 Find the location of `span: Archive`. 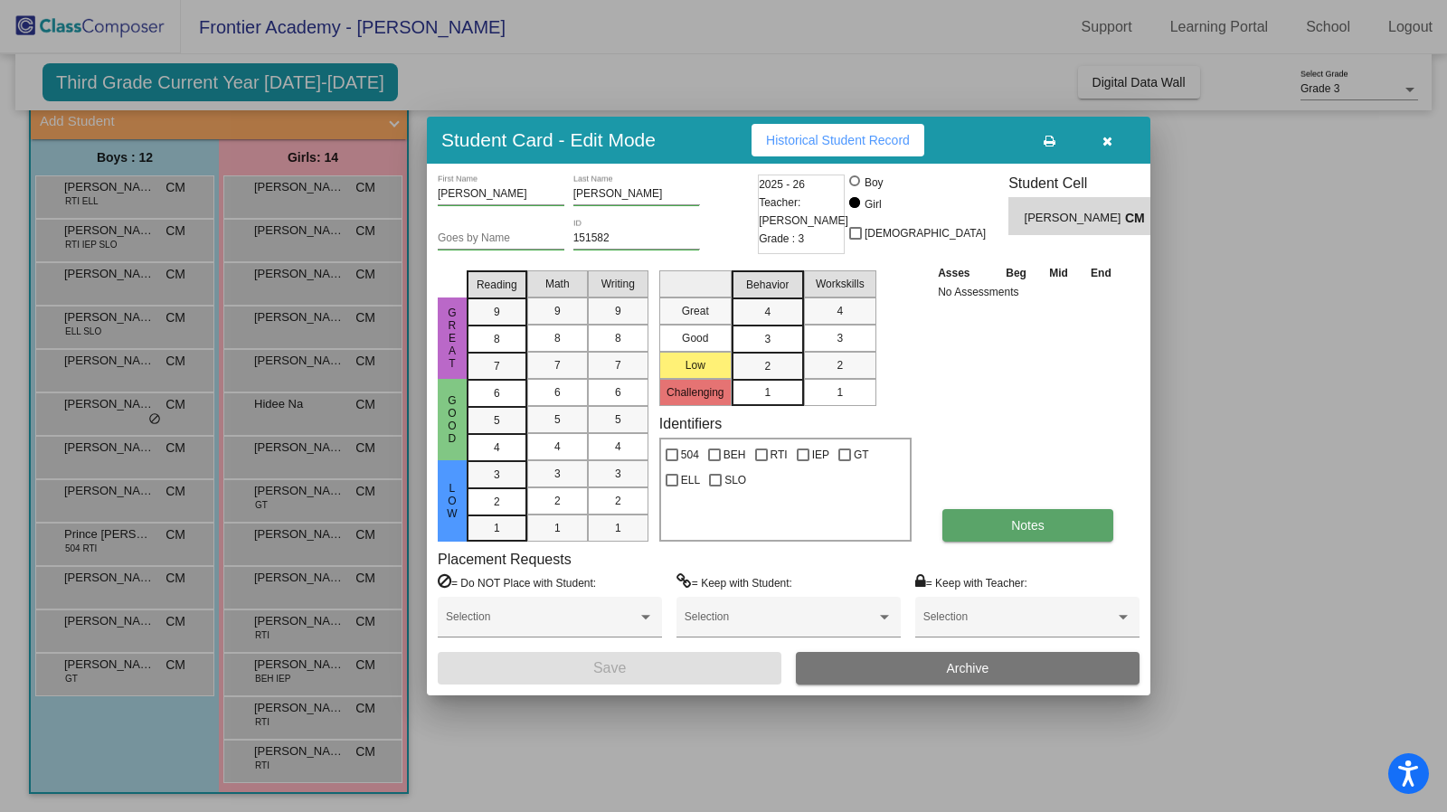

span: Archive is located at coordinates (968, 668).